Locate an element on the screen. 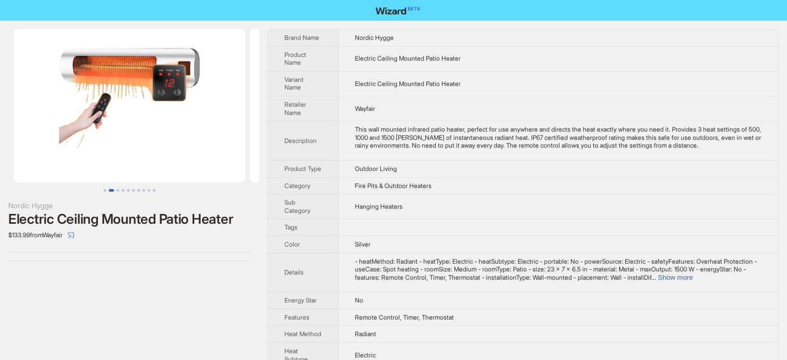 The image size is (787, 360). button: Go to slide 7 is located at coordinates (138, 190).